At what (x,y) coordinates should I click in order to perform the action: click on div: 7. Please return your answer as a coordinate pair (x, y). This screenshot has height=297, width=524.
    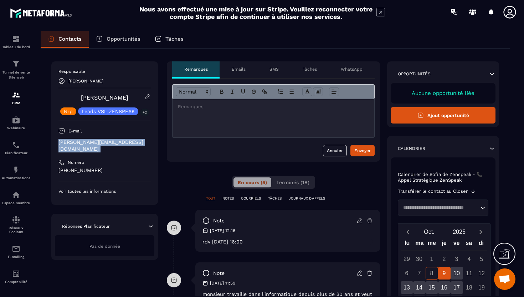
    Looking at the image, I should click on (419, 273).